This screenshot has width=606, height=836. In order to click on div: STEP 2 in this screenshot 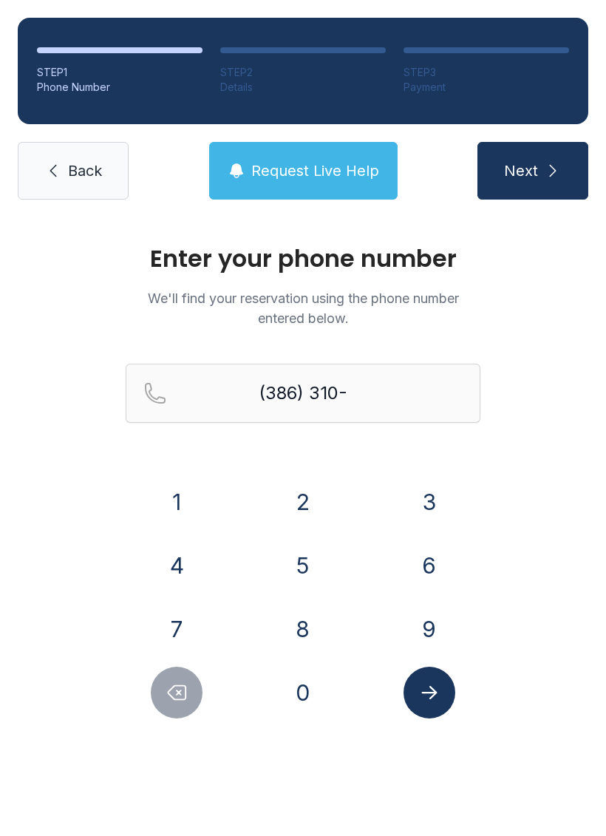, I will do `click(303, 72)`.